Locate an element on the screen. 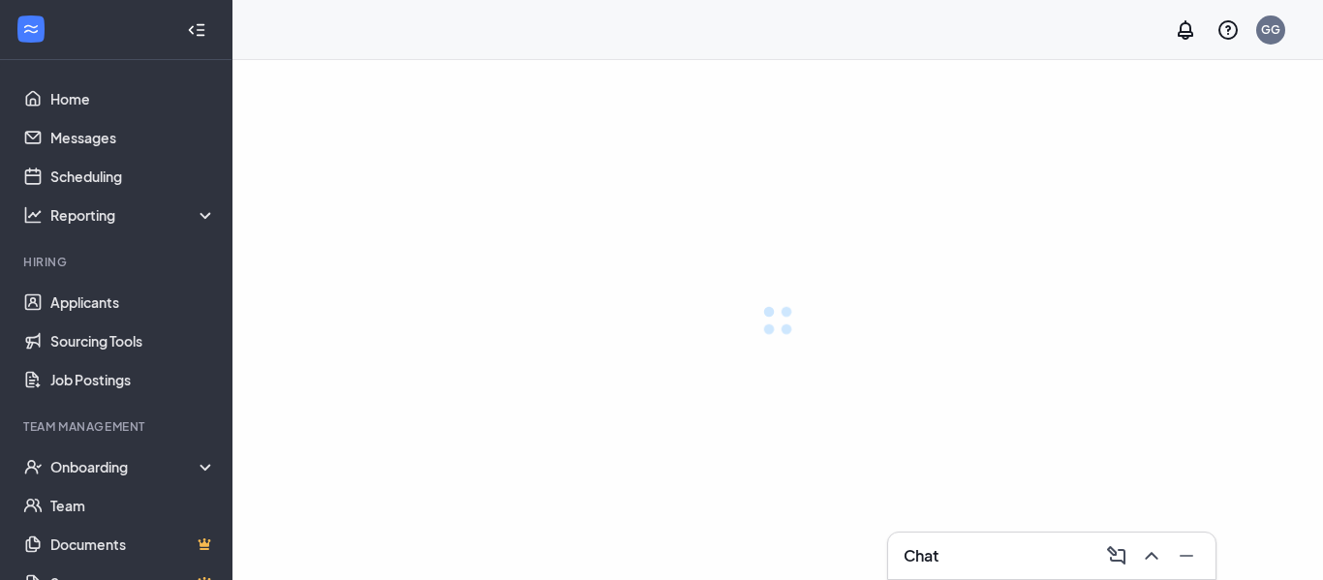 This screenshot has height=580, width=1323. button: ChevronUp is located at coordinates (1149, 556).